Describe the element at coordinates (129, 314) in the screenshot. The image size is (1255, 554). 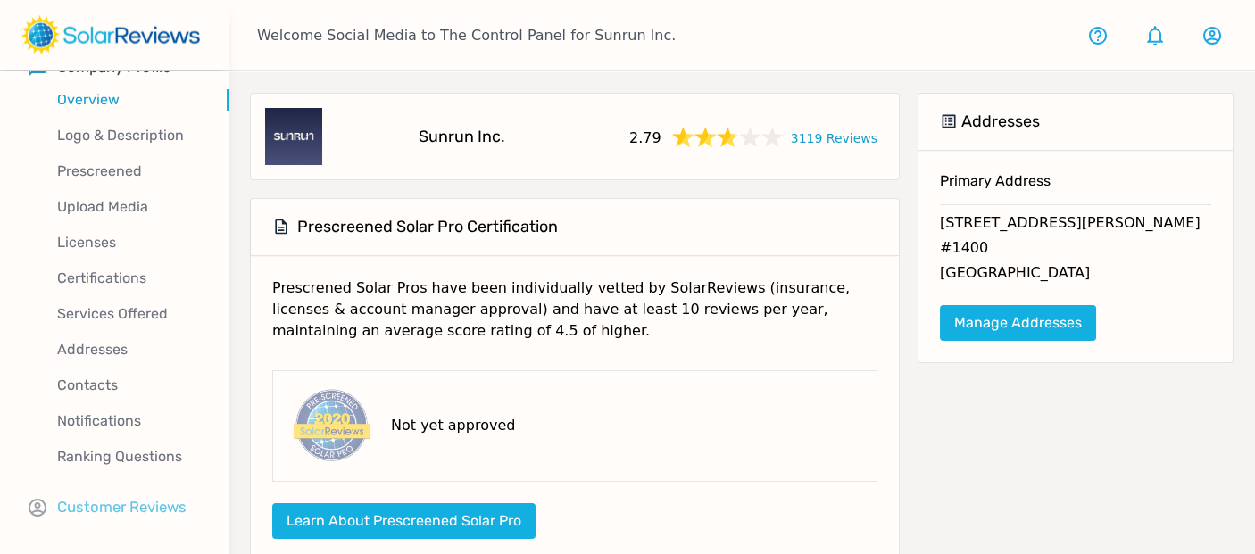
I see `a: Services Offered` at that location.